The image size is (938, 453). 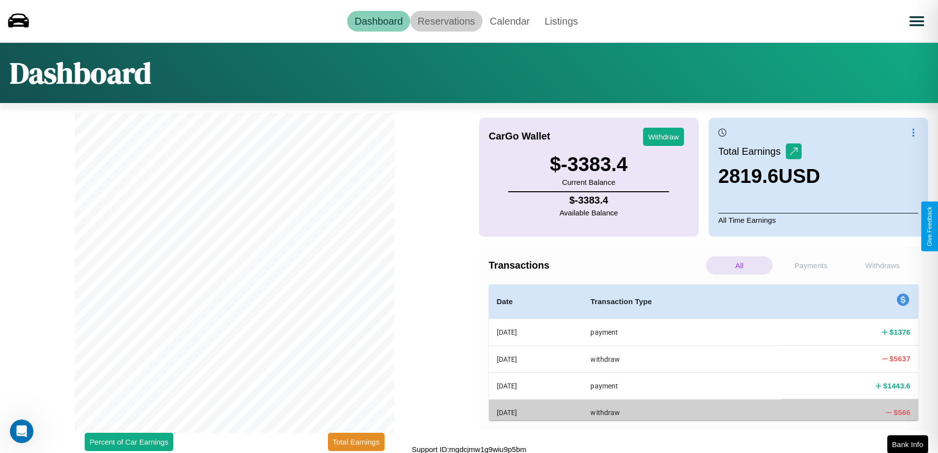 What do you see at coordinates (818, 220) in the screenshot?
I see `p: All Time Earnings` at bounding box center [818, 220].